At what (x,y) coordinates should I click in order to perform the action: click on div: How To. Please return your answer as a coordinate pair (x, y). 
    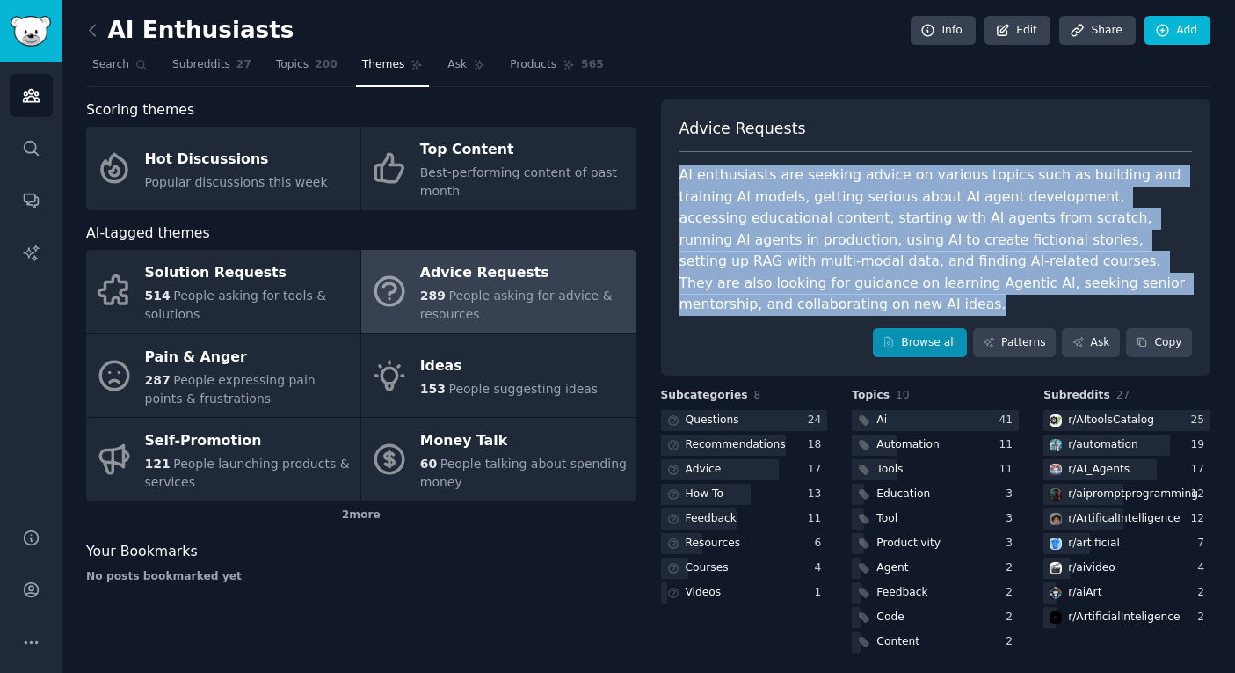
    Looking at the image, I should click on (705, 494).